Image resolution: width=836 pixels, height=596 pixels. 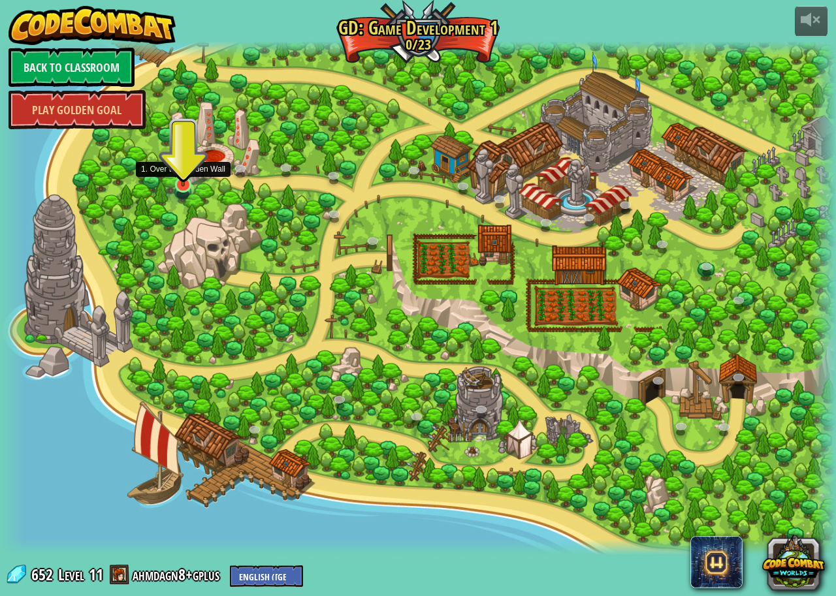 I want to click on a: Back to Classroom, so click(x=71, y=67).